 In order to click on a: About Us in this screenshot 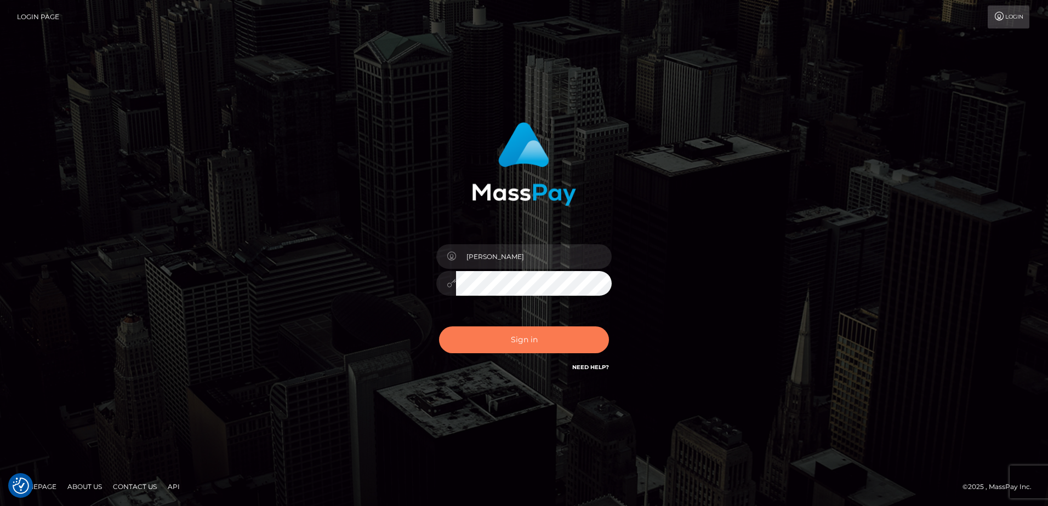, I will do `click(84, 487)`.